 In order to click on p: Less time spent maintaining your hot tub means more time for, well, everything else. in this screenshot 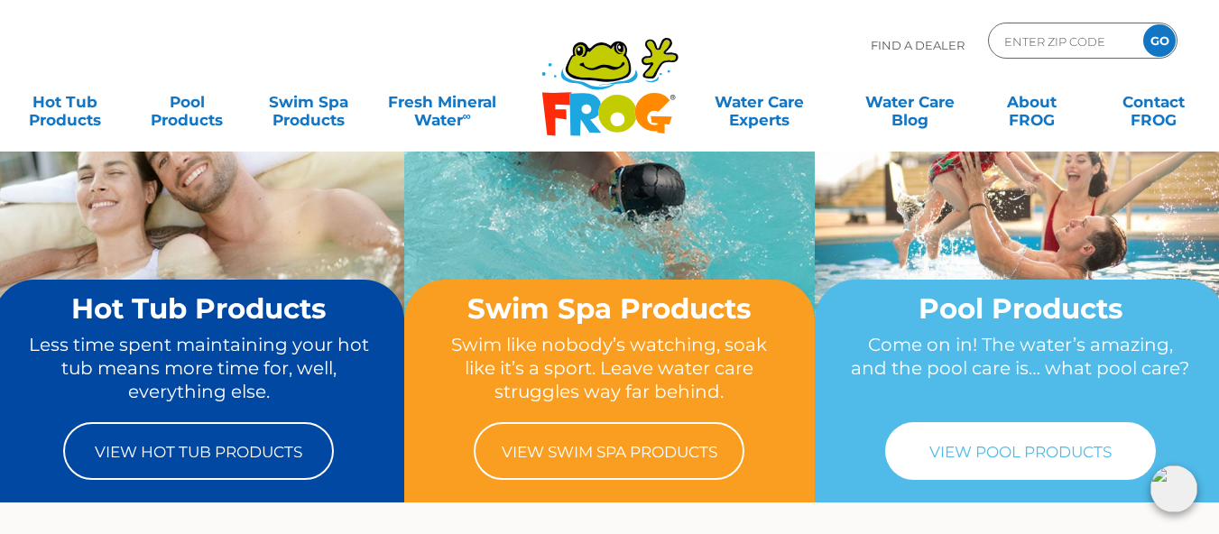, I will do `click(199, 368)`.